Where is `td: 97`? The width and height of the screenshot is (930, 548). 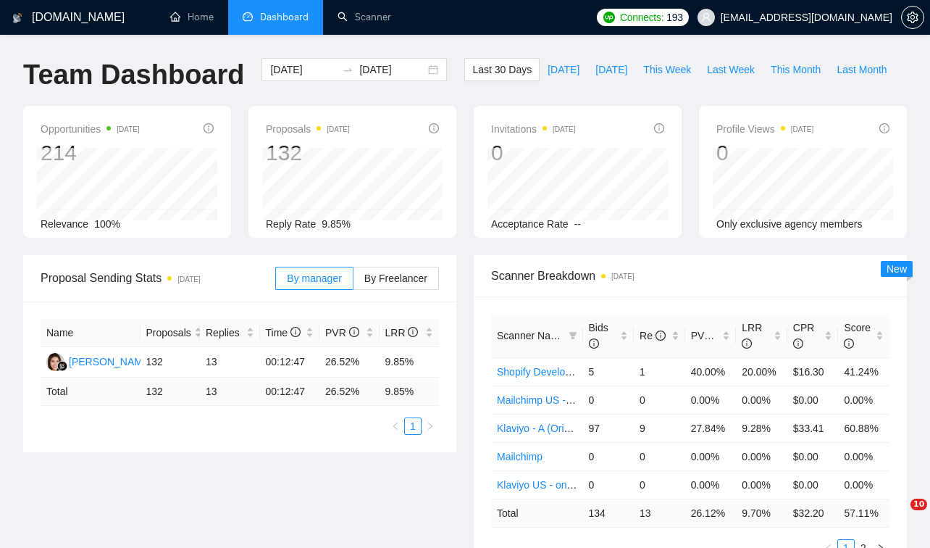
td: 97 is located at coordinates (608, 427).